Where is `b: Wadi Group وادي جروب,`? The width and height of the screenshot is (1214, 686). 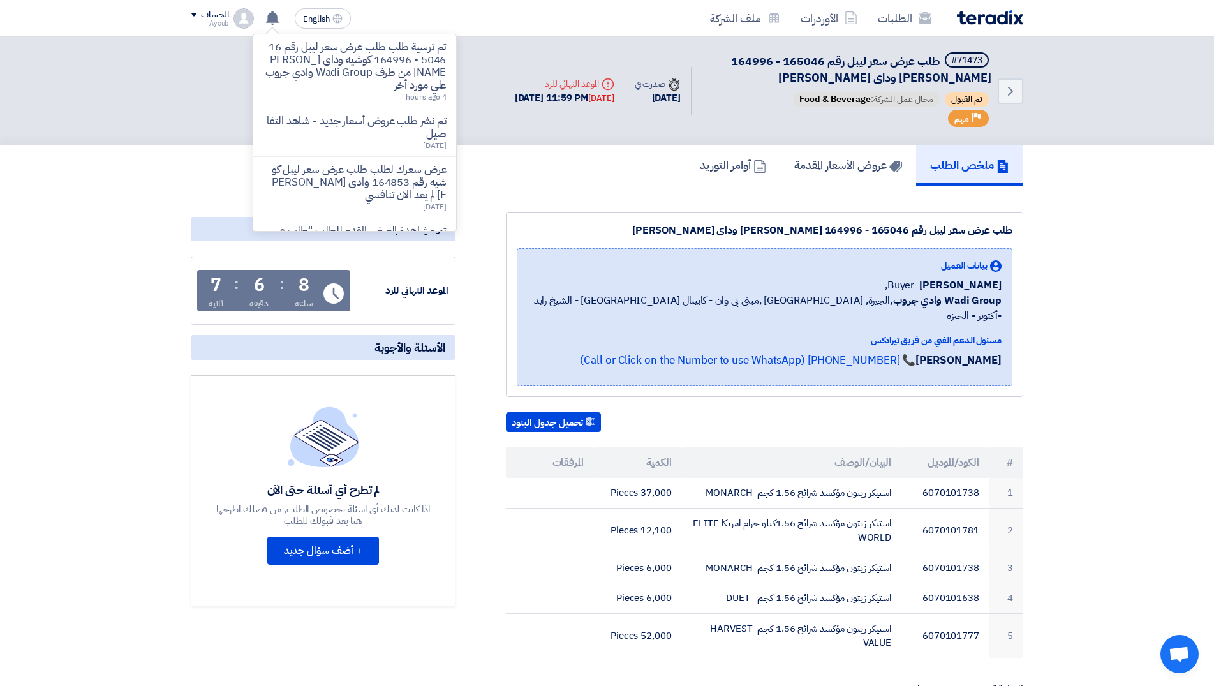 b: Wadi Group وادي جروب, is located at coordinates (945, 300).